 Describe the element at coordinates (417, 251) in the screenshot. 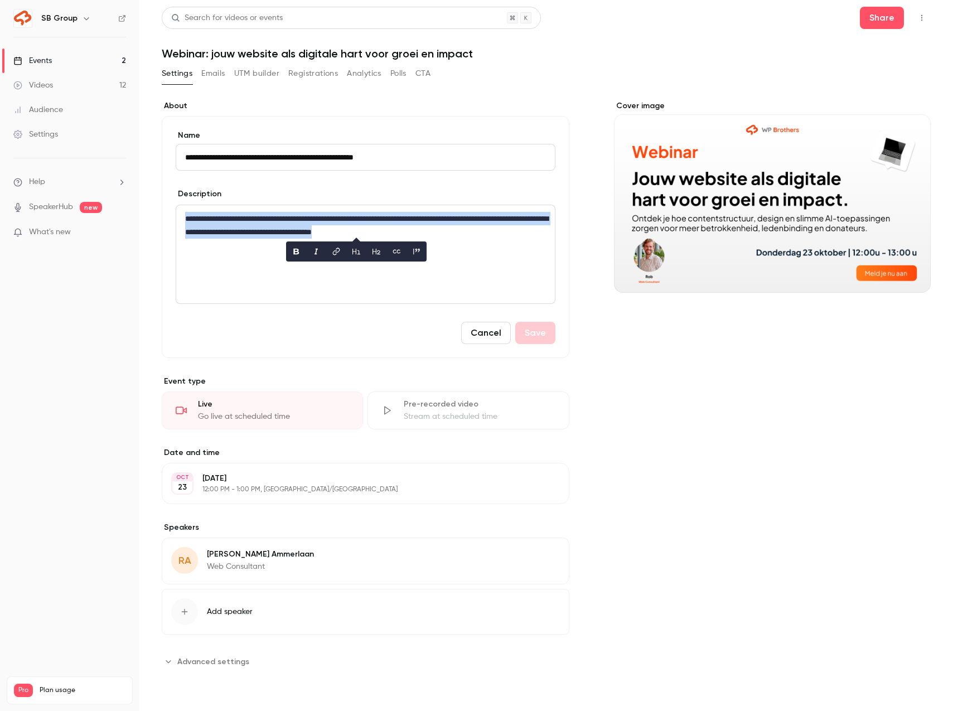

I see `button: blockquote` at that location.